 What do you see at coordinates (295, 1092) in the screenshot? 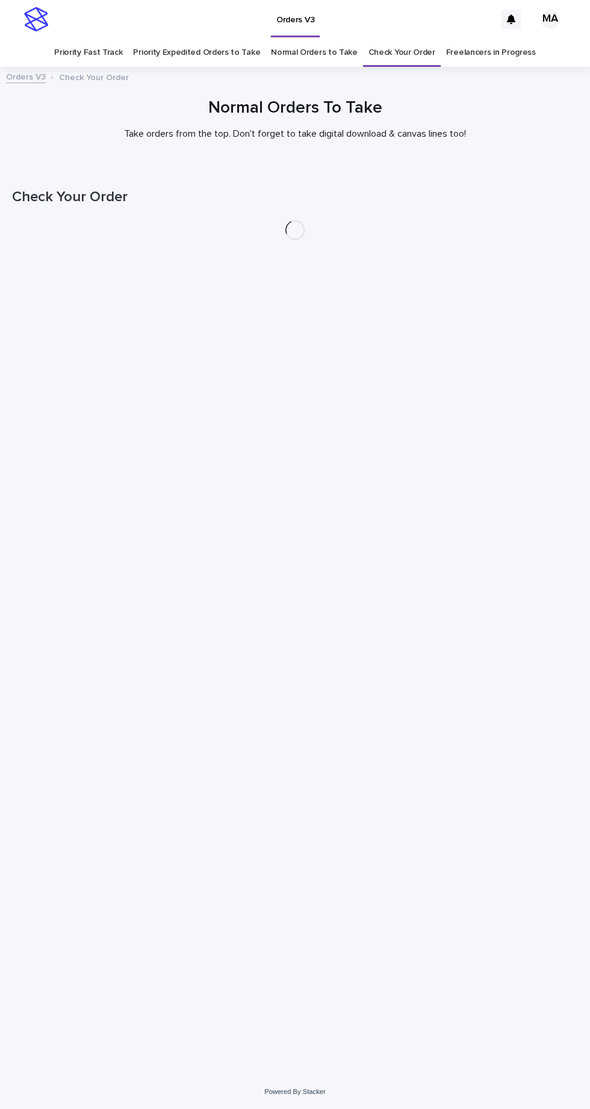
I see `a: Powered By Stacker` at bounding box center [295, 1092].